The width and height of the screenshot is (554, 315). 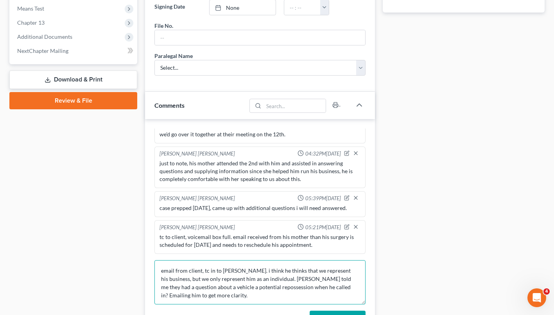 What do you see at coordinates (74, 51) in the screenshot?
I see `a: NextChapter Mailing` at bounding box center [74, 51].